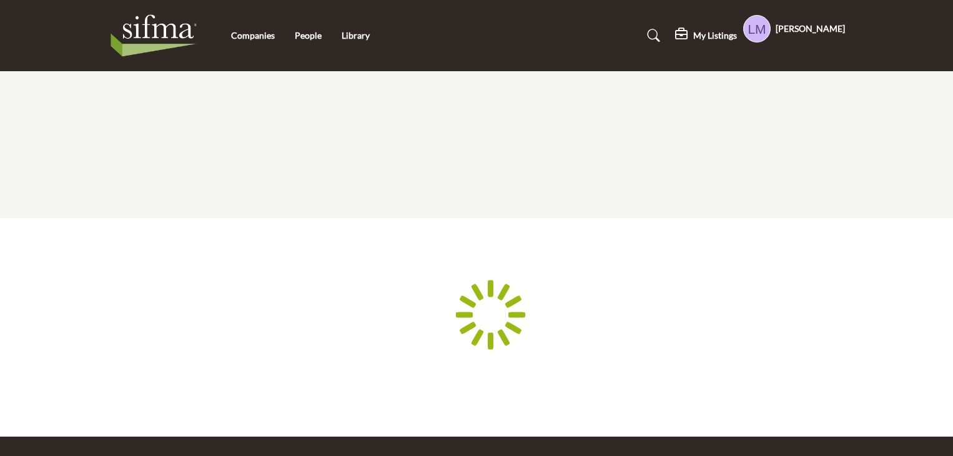  Describe the element at coordinates (308, 35) in the screenshot. I see `a: People` at that location.